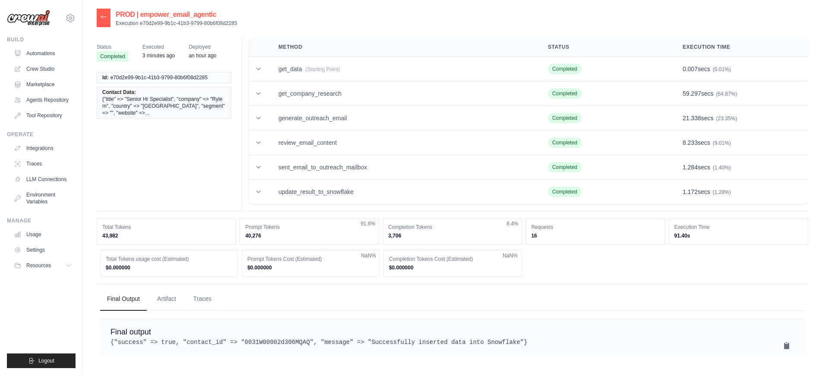 The height and width of the screenshot is (375, 822). I want to click on button: Logout, so click(41, 361).